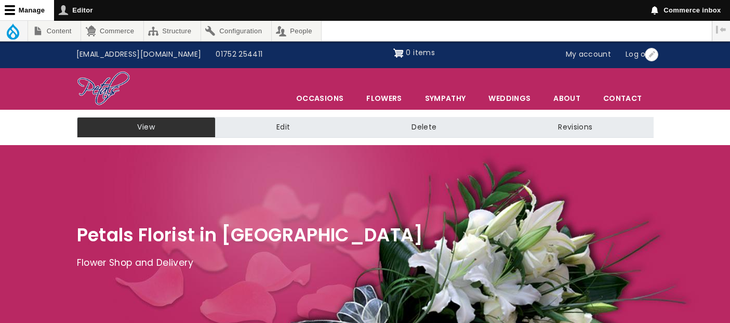  Describe the element at coordinates (297, 31) in the screenshot. I see `a: People` at that location.